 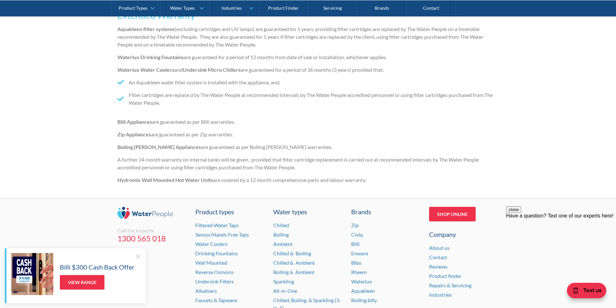 I want to click on a: Alkalisers, so click(x=206, y=291).